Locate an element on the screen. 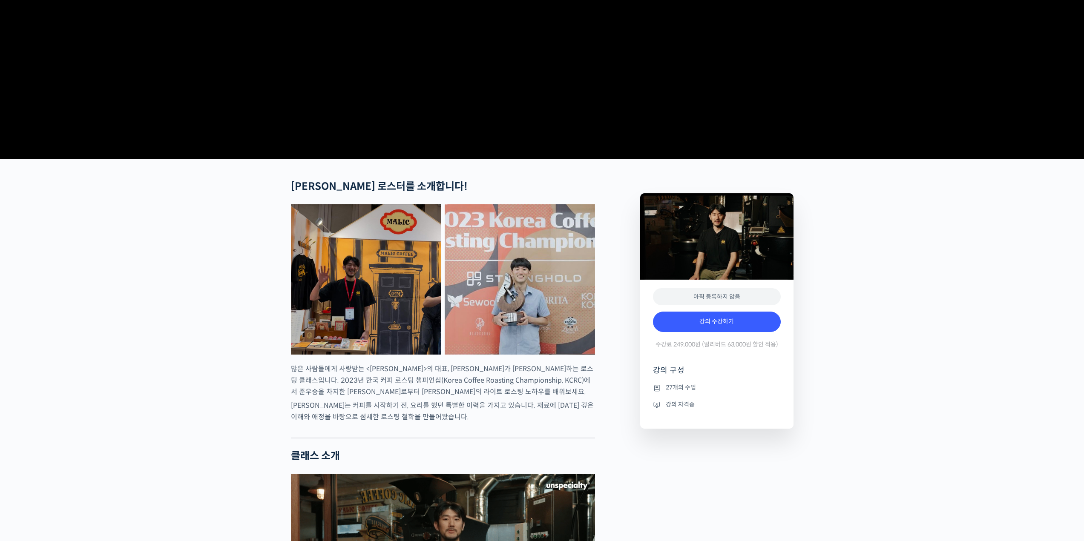 The width and height of the screenshot is (1084, 541). a: 설정 is located at coordinates (137, 281).